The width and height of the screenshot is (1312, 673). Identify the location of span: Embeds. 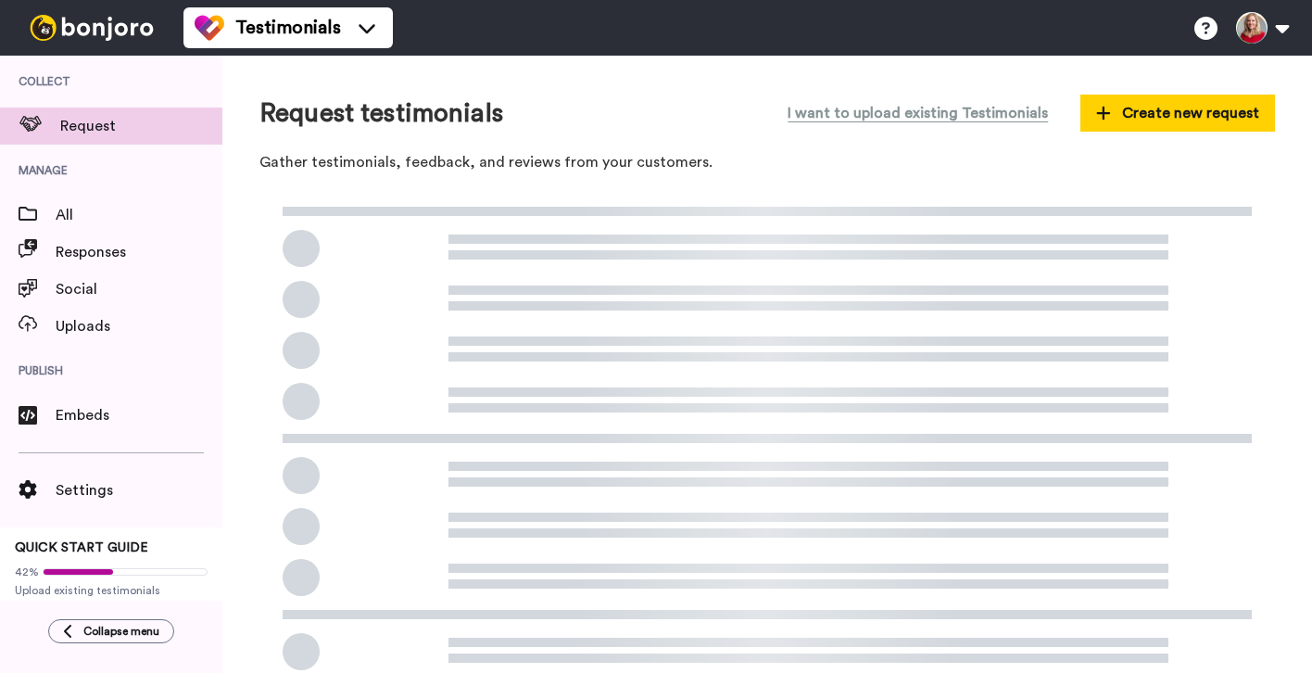
(139, 415).